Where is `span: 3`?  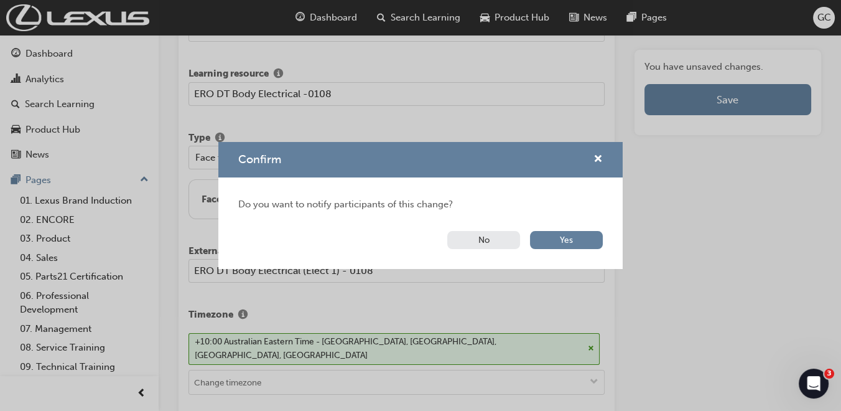 span: 3 is located at coordinates (829, 373).